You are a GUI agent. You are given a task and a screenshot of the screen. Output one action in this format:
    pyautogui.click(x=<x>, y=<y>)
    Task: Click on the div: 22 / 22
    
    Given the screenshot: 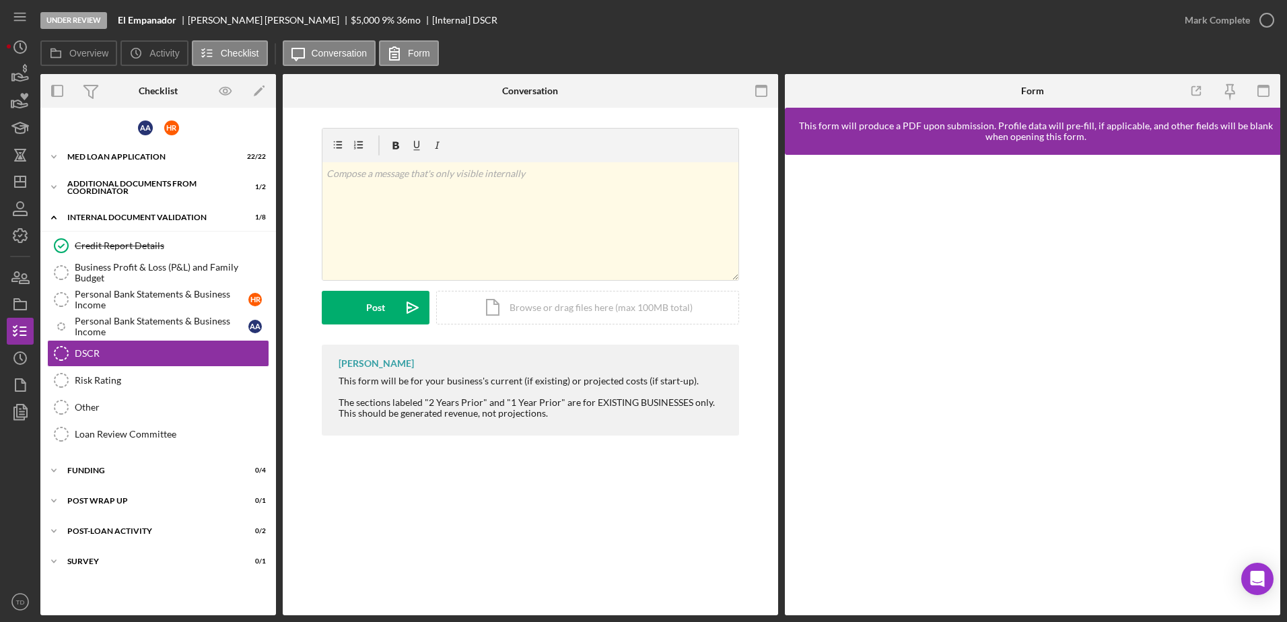 What is the action you would take?
    pyautogui.click(x=254, y=157)
    